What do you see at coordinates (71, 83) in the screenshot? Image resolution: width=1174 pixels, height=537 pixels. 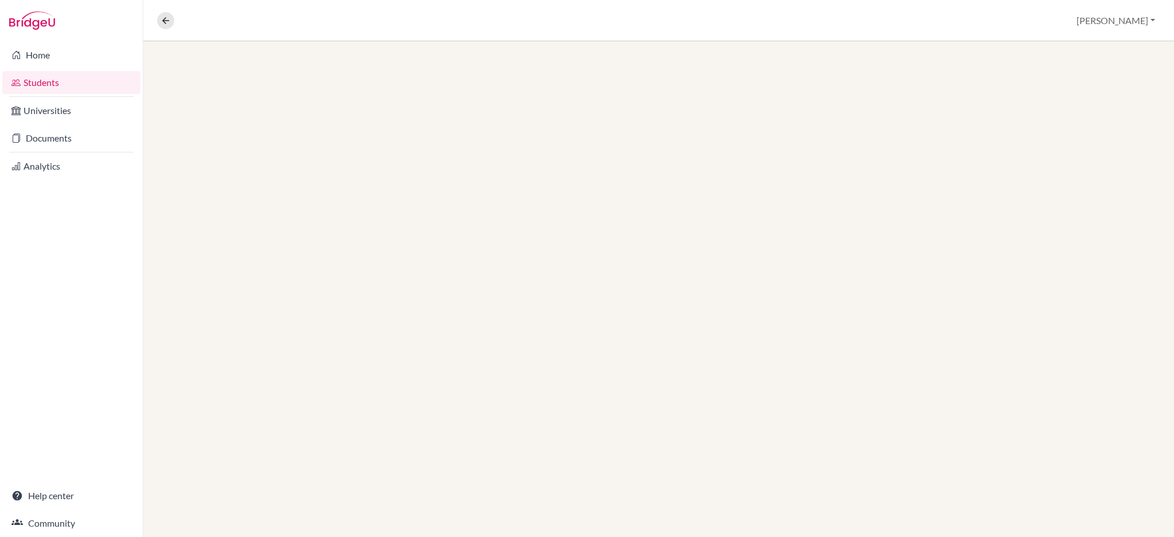 I see `a: Students` at bounding box center [71, 83].